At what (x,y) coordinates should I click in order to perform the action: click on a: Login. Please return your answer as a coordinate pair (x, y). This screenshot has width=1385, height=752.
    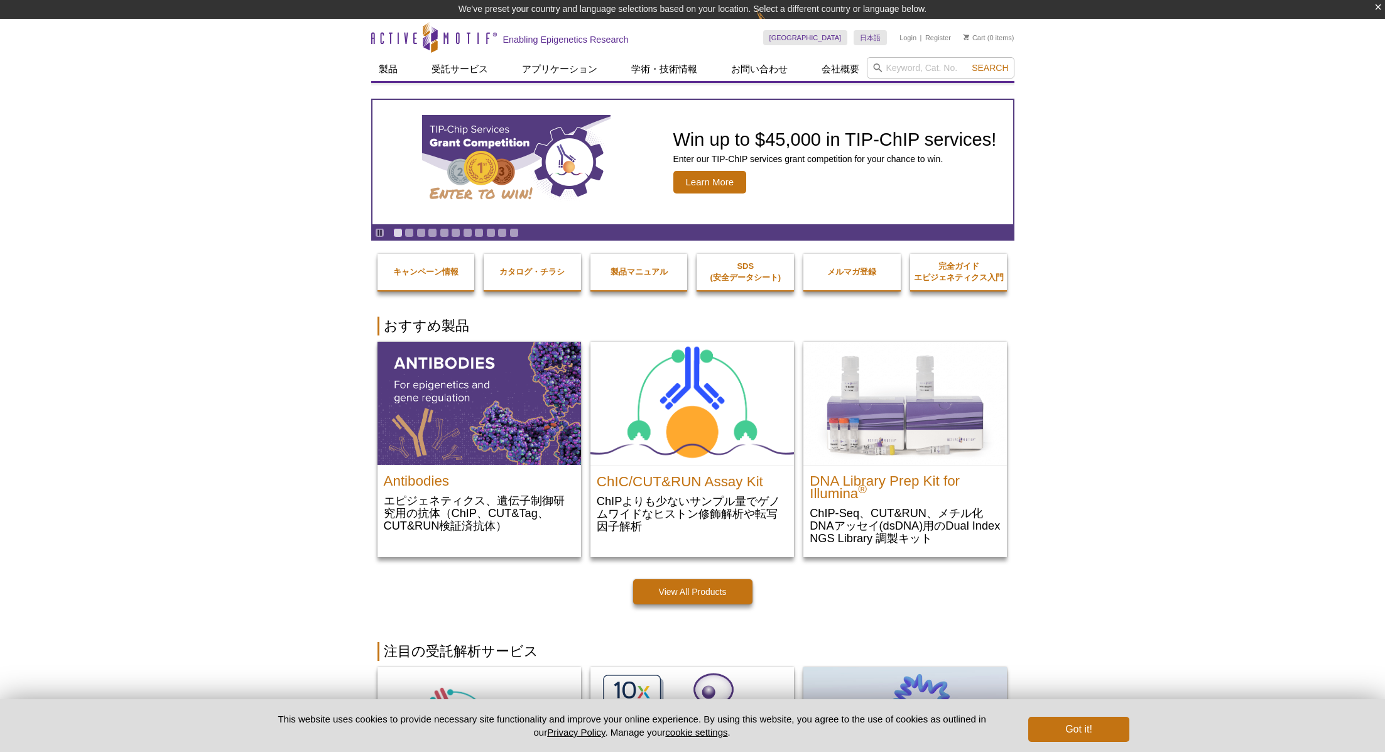
    Looking at the image, I should click on (908, 38).